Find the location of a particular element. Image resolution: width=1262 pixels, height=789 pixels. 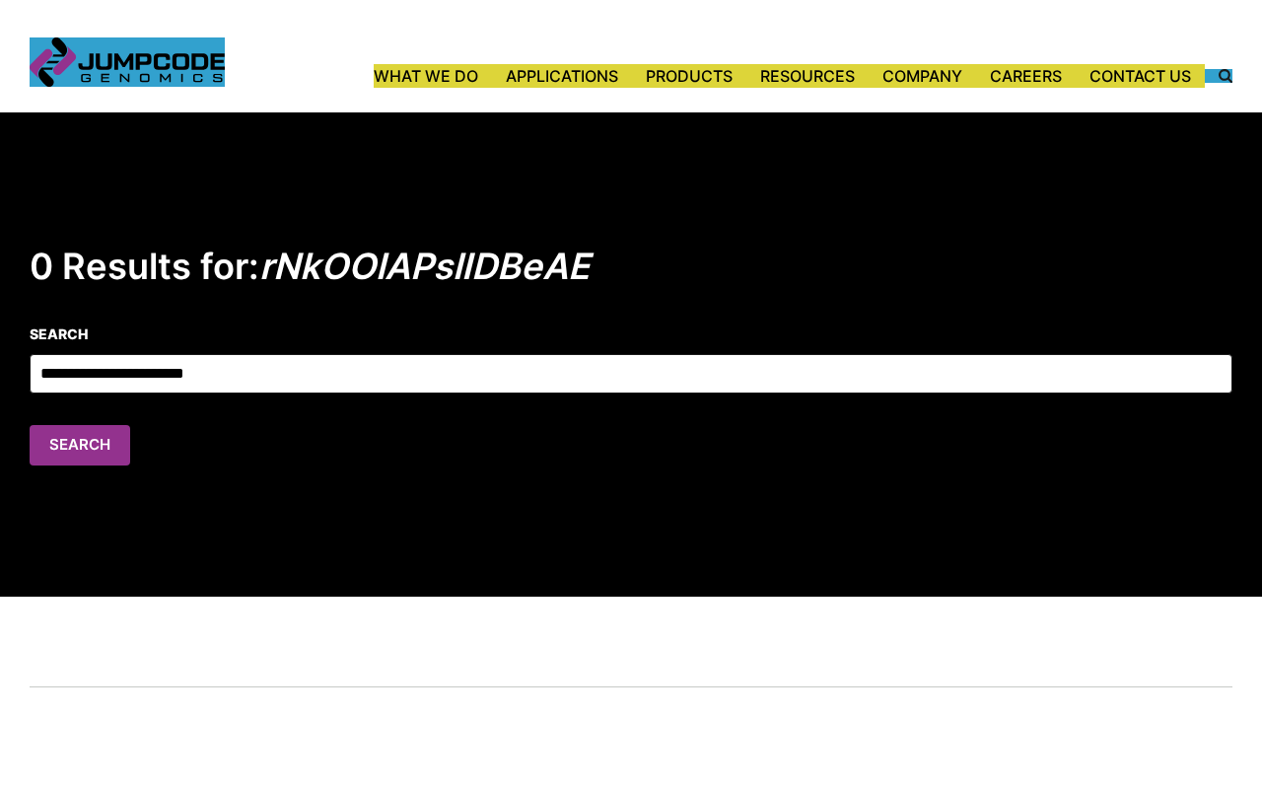

a: Applications is located at coordinates (562, 76).